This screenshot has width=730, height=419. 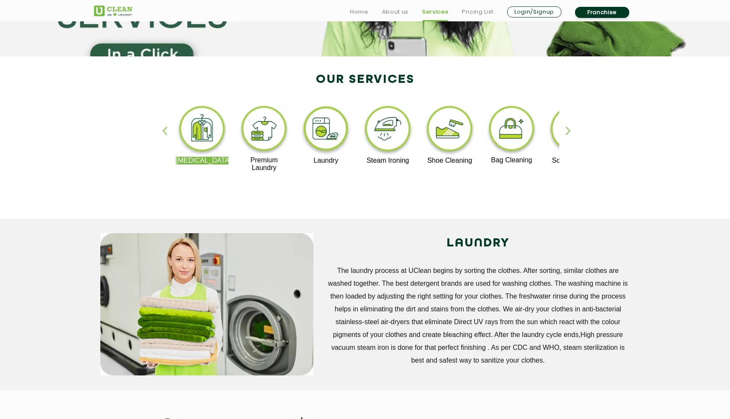 I want to click on p: Shoe Cleaning, so click(x=450, y=161).